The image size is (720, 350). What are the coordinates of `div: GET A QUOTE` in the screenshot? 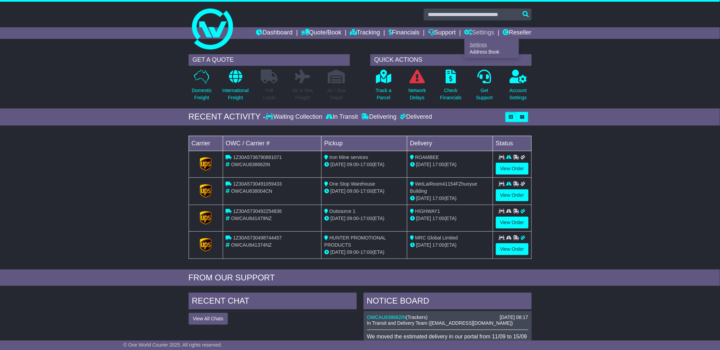 It's located at (269, 60).